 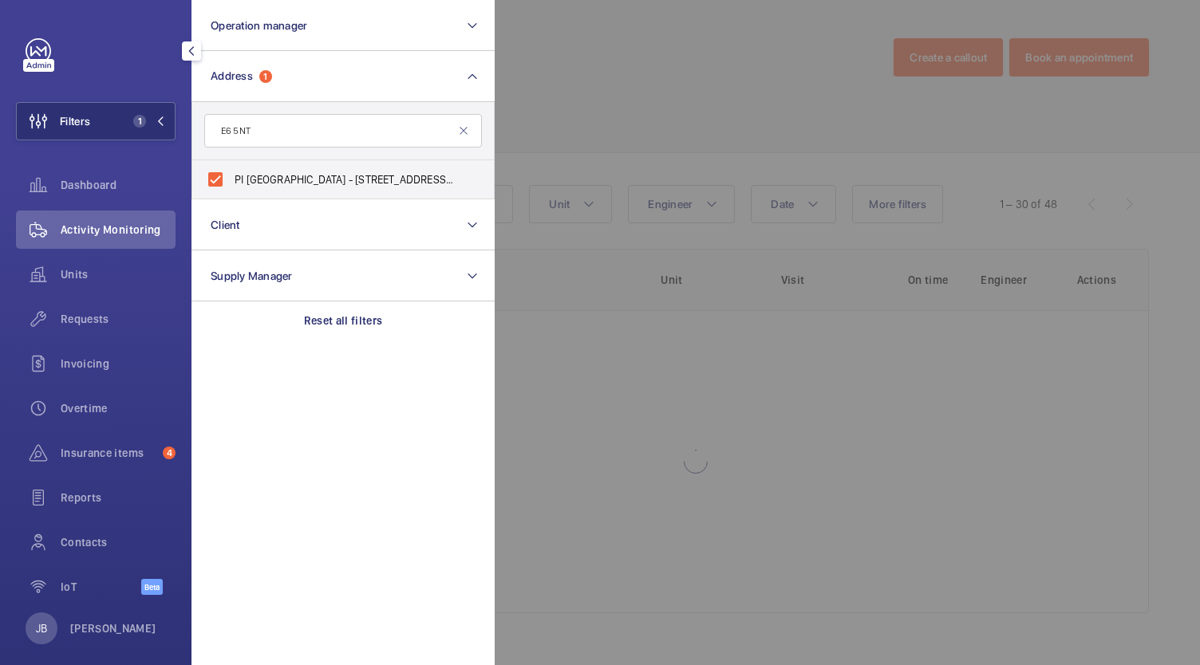 What do you see at coordinates (118, 230) in the screenshot?
I see `span: Activity Monitoring` at bounding box center [118, 230].